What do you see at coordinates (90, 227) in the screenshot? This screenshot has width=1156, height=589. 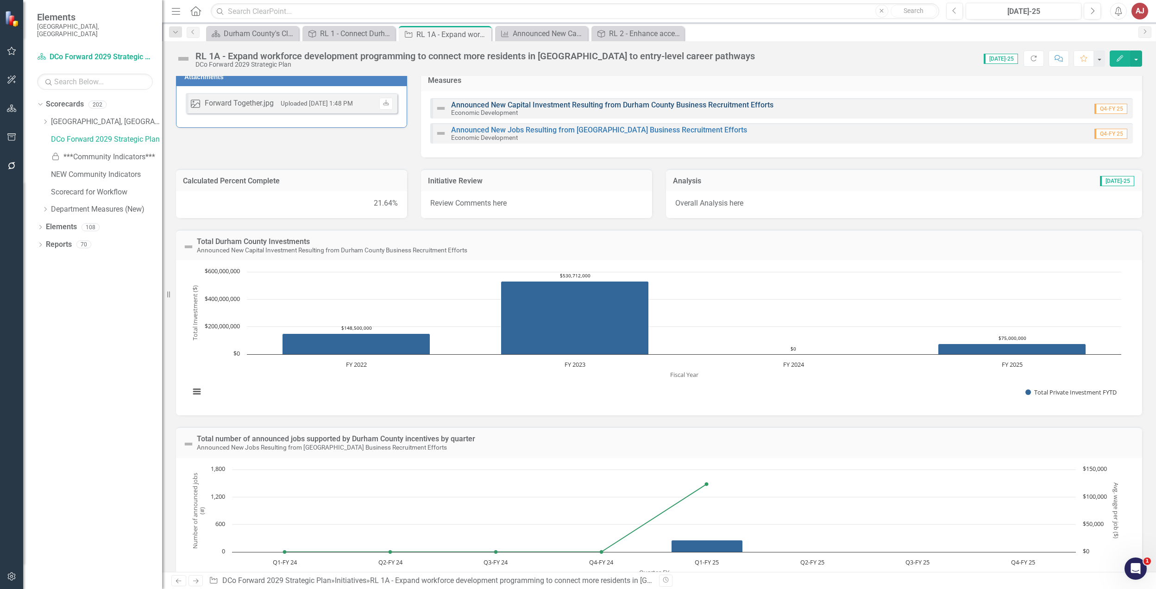 I see `div: 108` at bounding box center [90, 227].